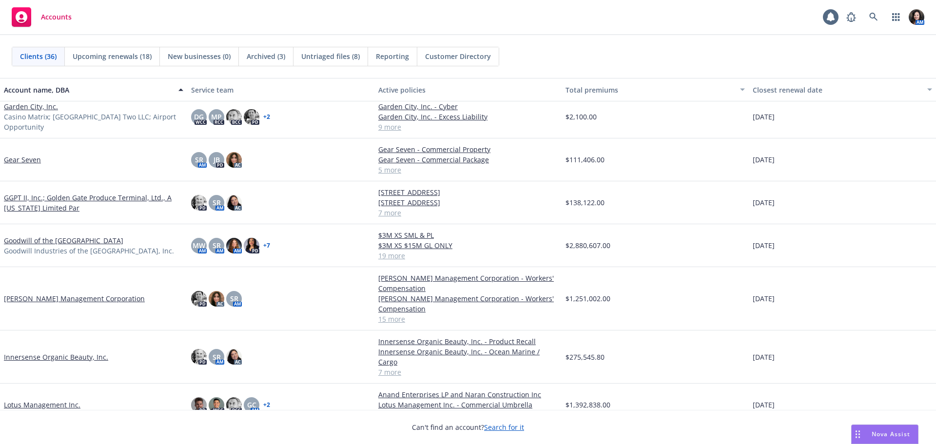 This screenshot has height=444, width=936. Describe the element at coordinates (267, 246) in the screenshot. I see `a: + 7` at that location.